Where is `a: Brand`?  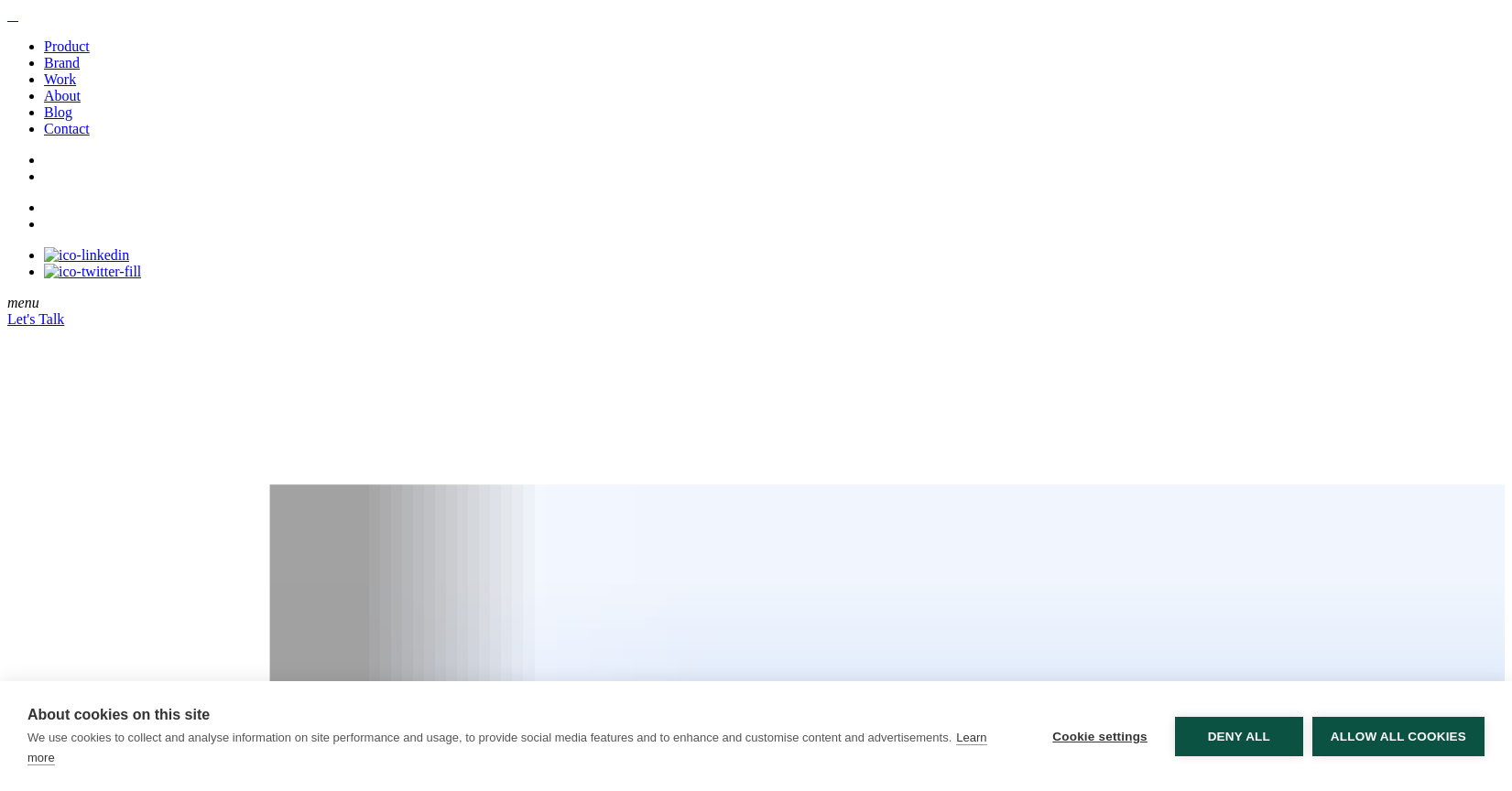 a: Brand is located at coordinates (61, 62).